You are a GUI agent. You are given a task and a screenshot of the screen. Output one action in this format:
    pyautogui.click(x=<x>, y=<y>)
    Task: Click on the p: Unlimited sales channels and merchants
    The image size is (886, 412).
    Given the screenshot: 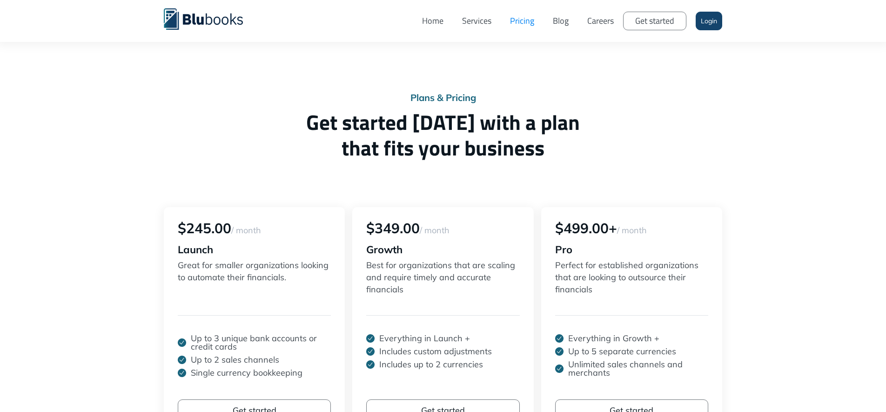 What is the action you would take?
    pyautogui.click(x=638, y=368)
    